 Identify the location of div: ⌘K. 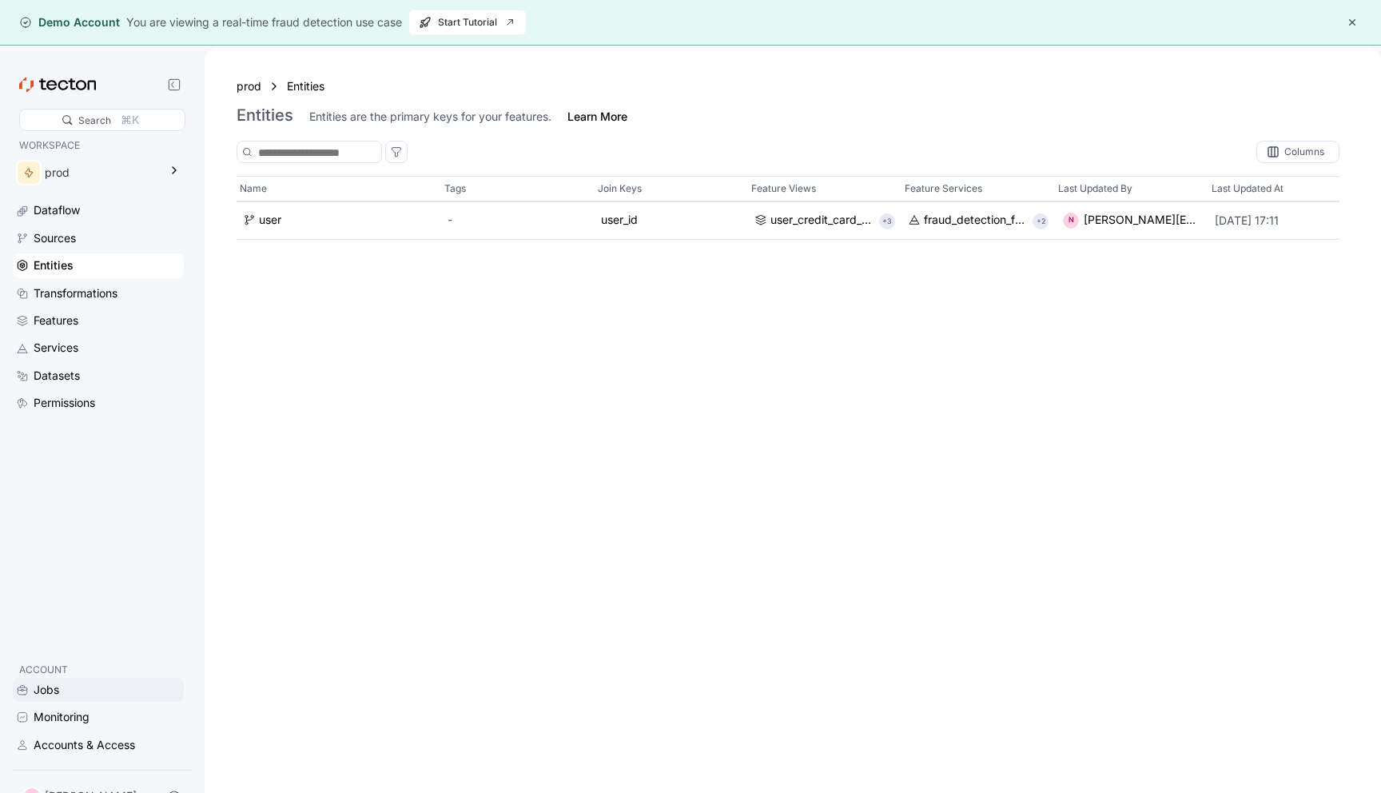
(129, 120).